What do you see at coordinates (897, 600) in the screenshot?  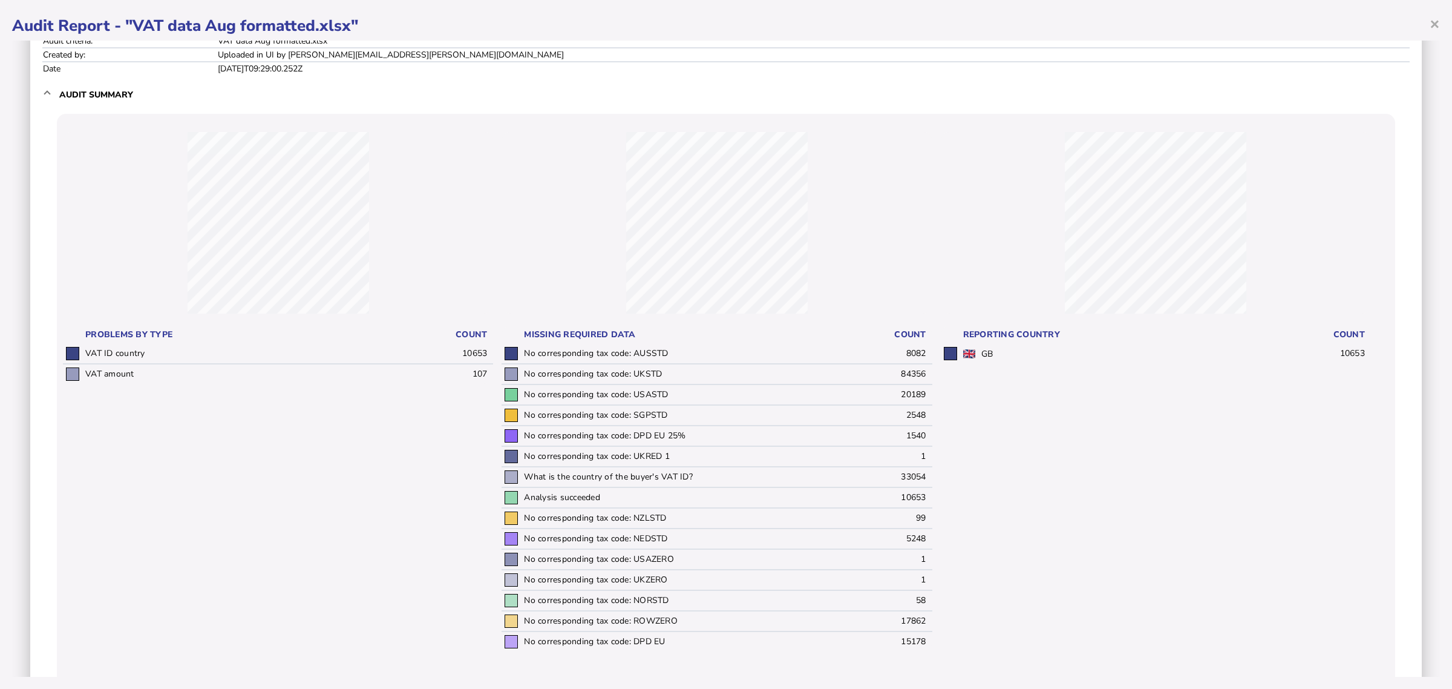 I see `td: 58` at bounding box center [897, 600].